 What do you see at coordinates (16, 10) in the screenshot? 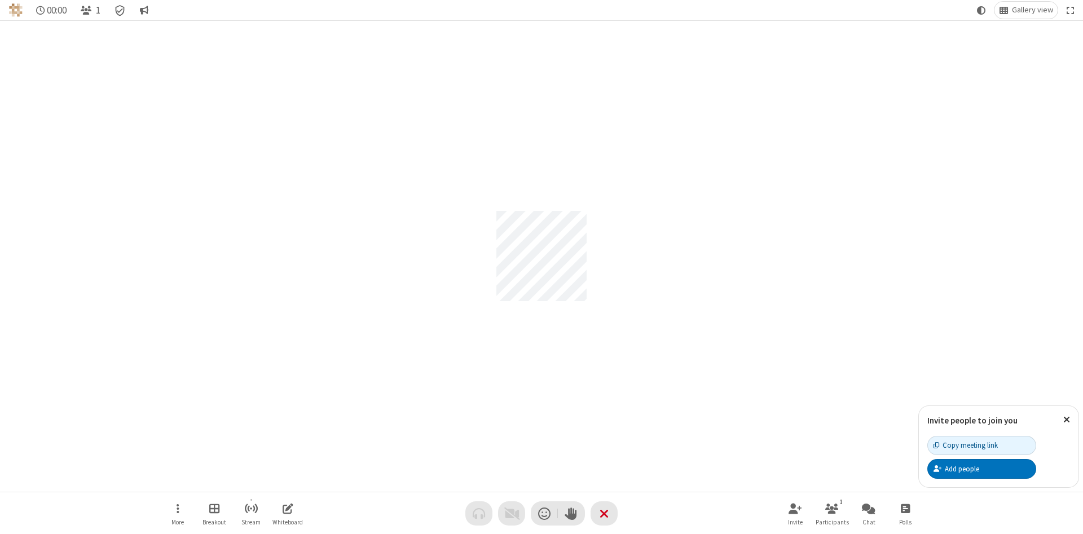
I see `img: QA Selenium DO NOT DELETE OR CHANGE` at bounding box center [16, 10].